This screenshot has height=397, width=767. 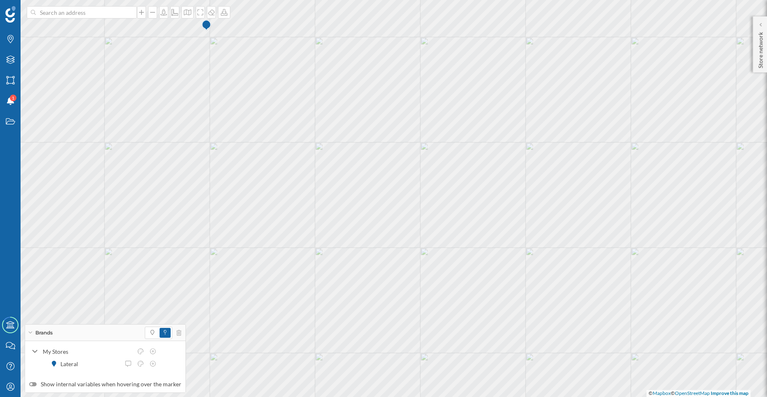 What do you see at coordinates (692, 393) in the screenshot?
I see `a: OpenStreetMap` at bounding box center [692, 393].